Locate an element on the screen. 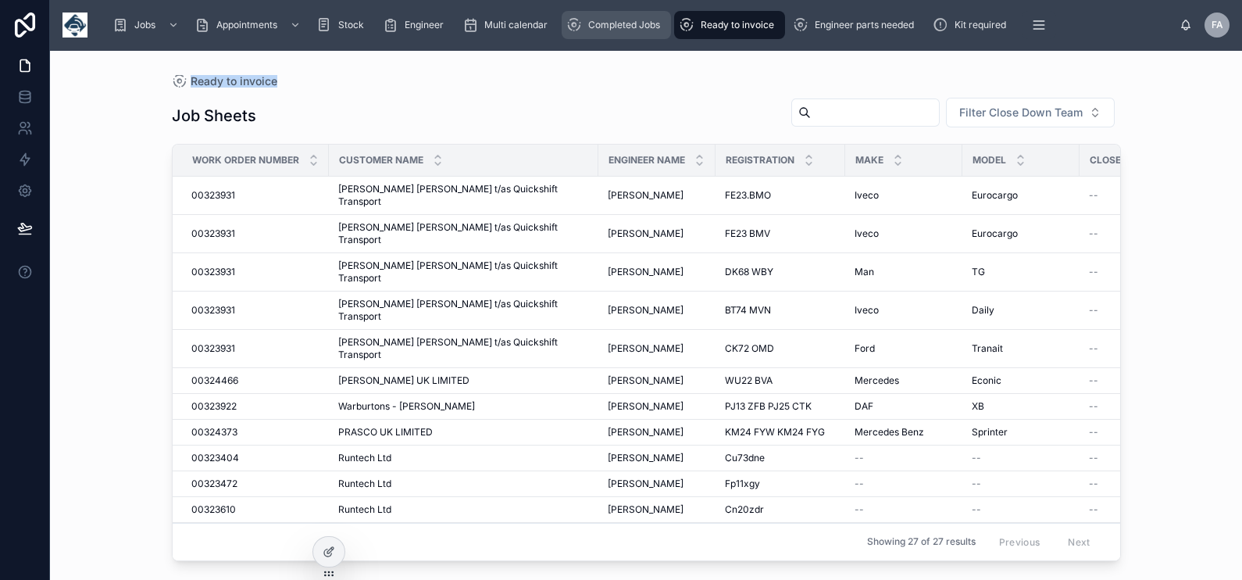 The image size is (1242, 580). span: Close Down Team is located at coordinates (1136, 160).